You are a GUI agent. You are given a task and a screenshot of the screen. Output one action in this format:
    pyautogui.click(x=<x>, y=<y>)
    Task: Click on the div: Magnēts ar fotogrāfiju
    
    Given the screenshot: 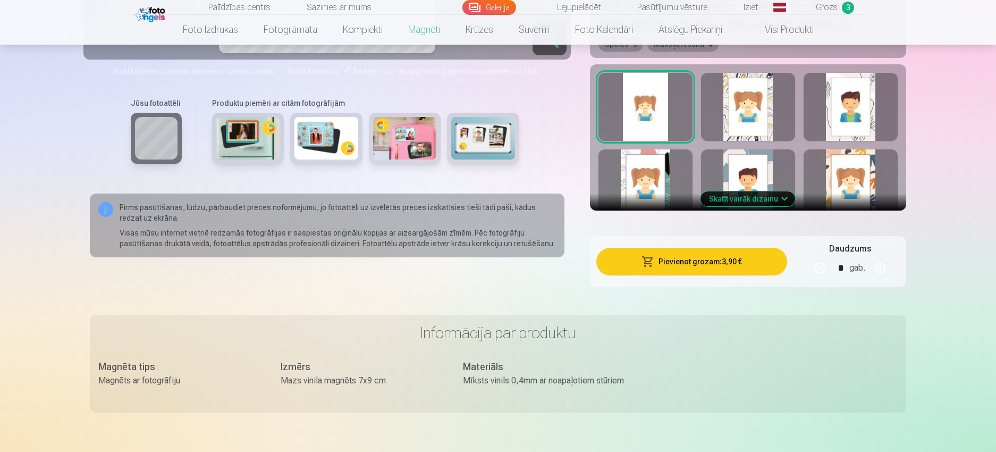 What is the action you would take?
    pyautogui.click(x=179, y=380)
    